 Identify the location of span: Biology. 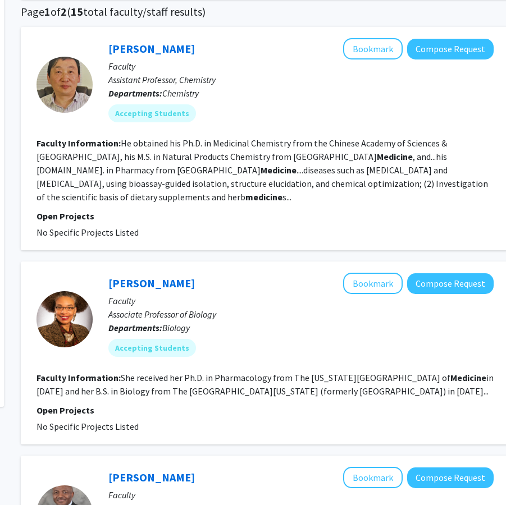
(176, 328).